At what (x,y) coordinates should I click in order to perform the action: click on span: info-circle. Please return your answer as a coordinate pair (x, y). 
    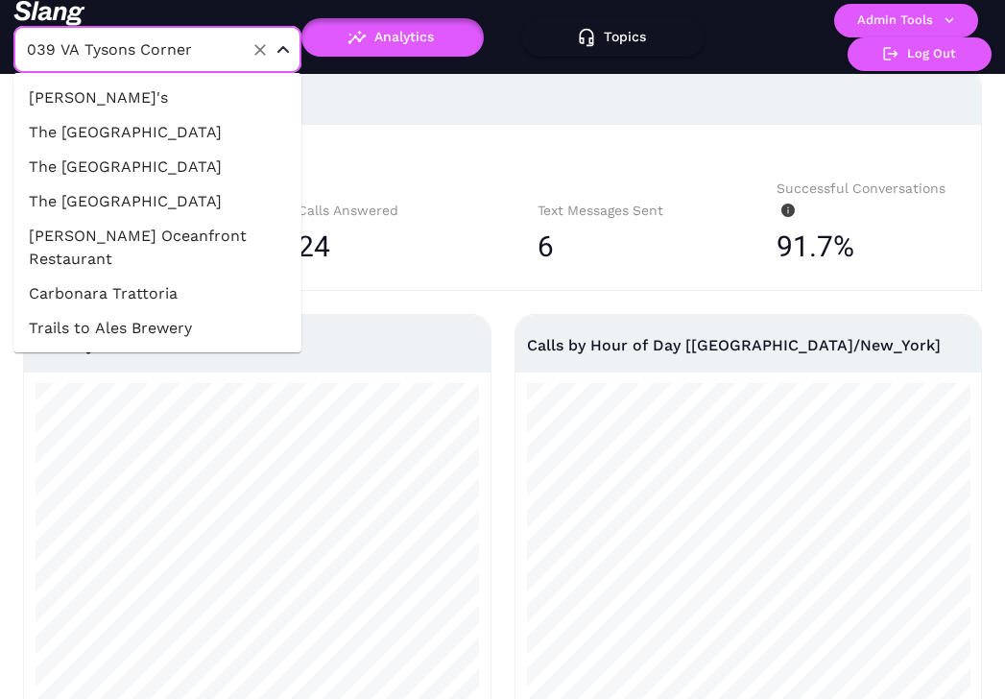
    Looking at the image, I should click on (785, 210).